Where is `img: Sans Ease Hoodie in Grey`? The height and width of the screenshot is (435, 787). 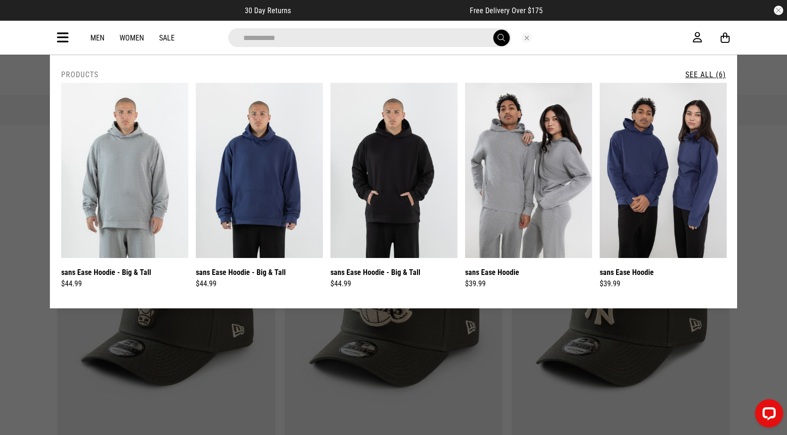
img: Sans Ease Hoodie in Grey is located at coordinates (529, 170).